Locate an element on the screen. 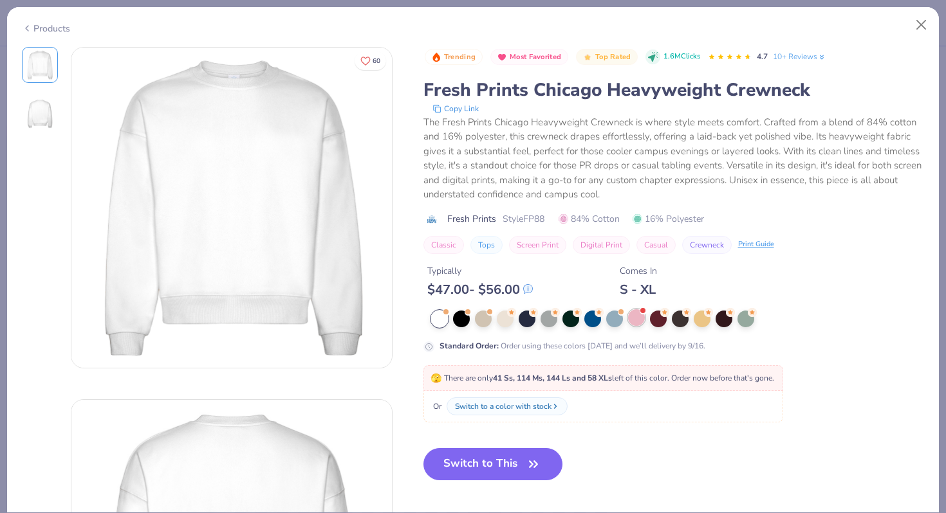 This screenshot has height=513, width=946. button: Switch to This is located at coordinates (493, 465).